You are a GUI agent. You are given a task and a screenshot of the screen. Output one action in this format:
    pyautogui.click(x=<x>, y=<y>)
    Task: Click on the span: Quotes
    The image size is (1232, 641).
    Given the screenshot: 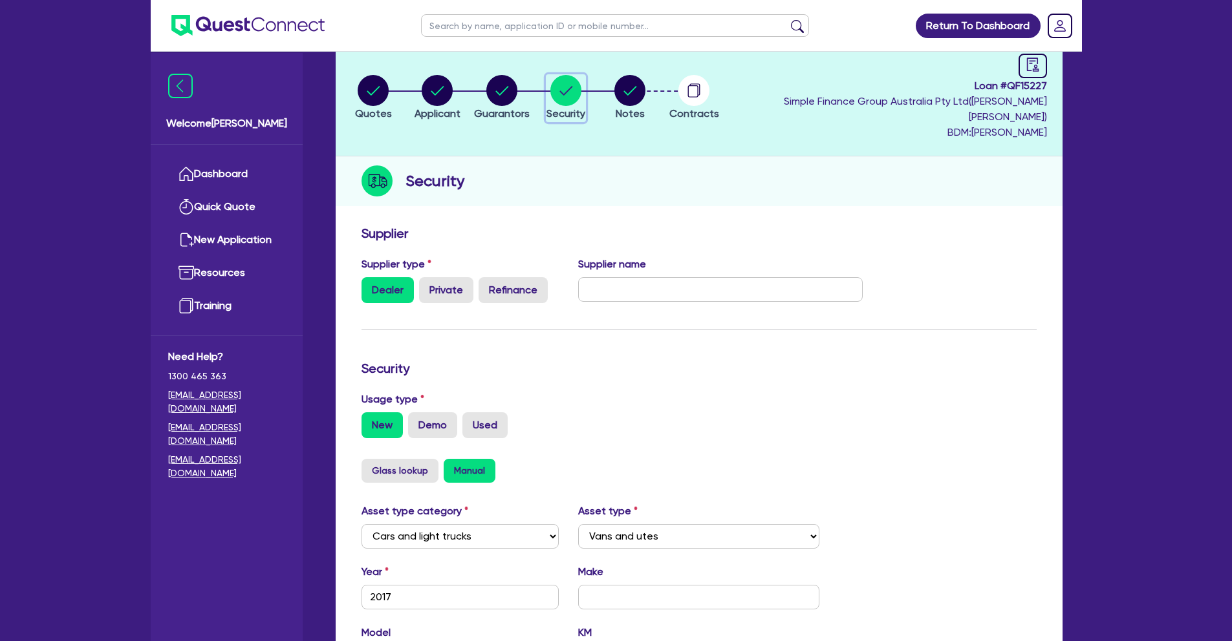 What is the action you would take?
    pyautogui.click(x=373, y=113)
    